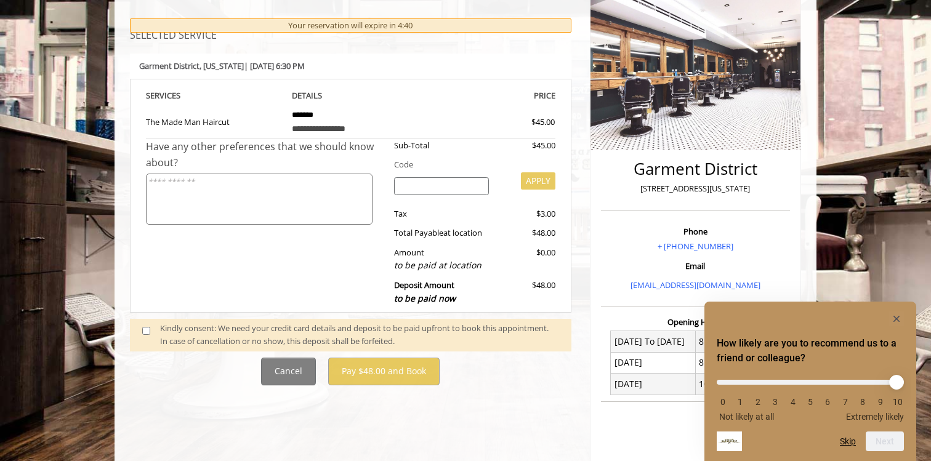 This screenshot has width=931, height=461. Describe the element at coordinates (695, 322) in the screenshot. I see `h3: Opening Hours` at that location.